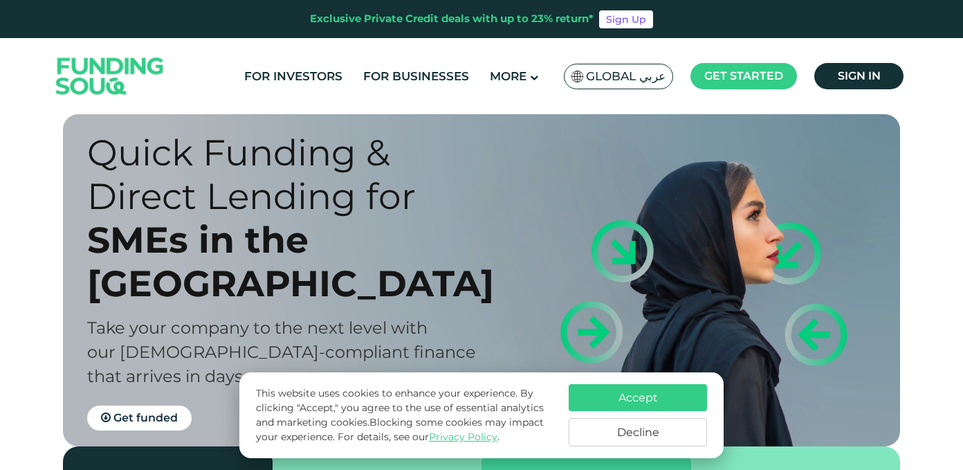  Describe the element at coordinates (638, 432) in the screenshot. I see `button: Decline` at that location.